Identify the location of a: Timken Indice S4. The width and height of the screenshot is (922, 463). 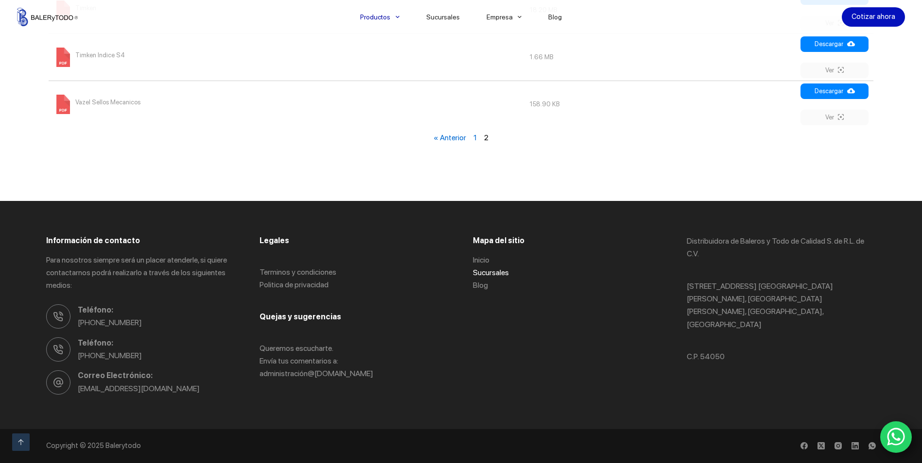
(89, 56).